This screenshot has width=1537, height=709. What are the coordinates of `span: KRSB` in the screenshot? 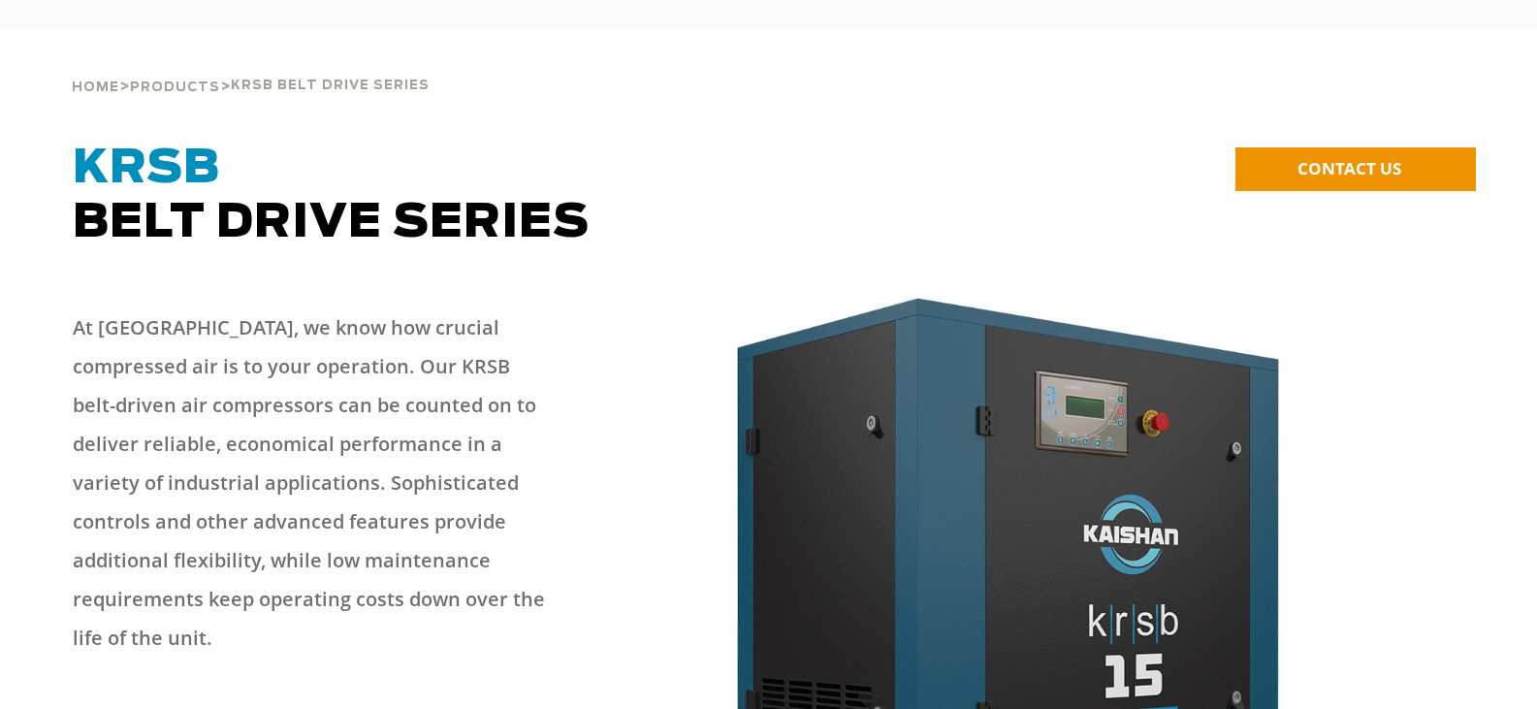 It's located at (146, 169).